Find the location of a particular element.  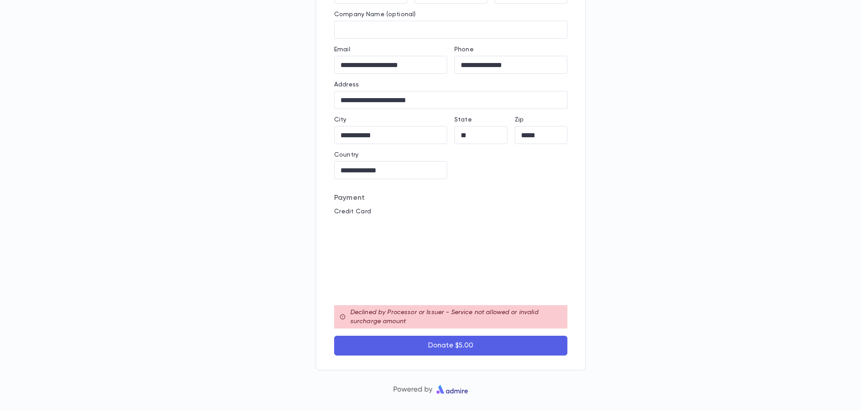

label: Phone is located at coordinates (464, 50).